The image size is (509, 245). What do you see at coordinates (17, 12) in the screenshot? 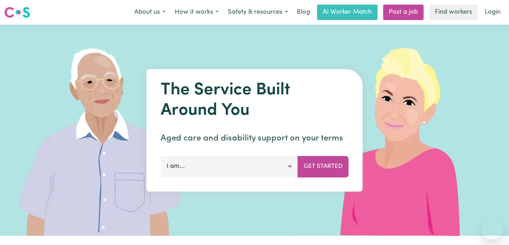
I see `img: Careseekers logo` at bounding box center [17, 12].